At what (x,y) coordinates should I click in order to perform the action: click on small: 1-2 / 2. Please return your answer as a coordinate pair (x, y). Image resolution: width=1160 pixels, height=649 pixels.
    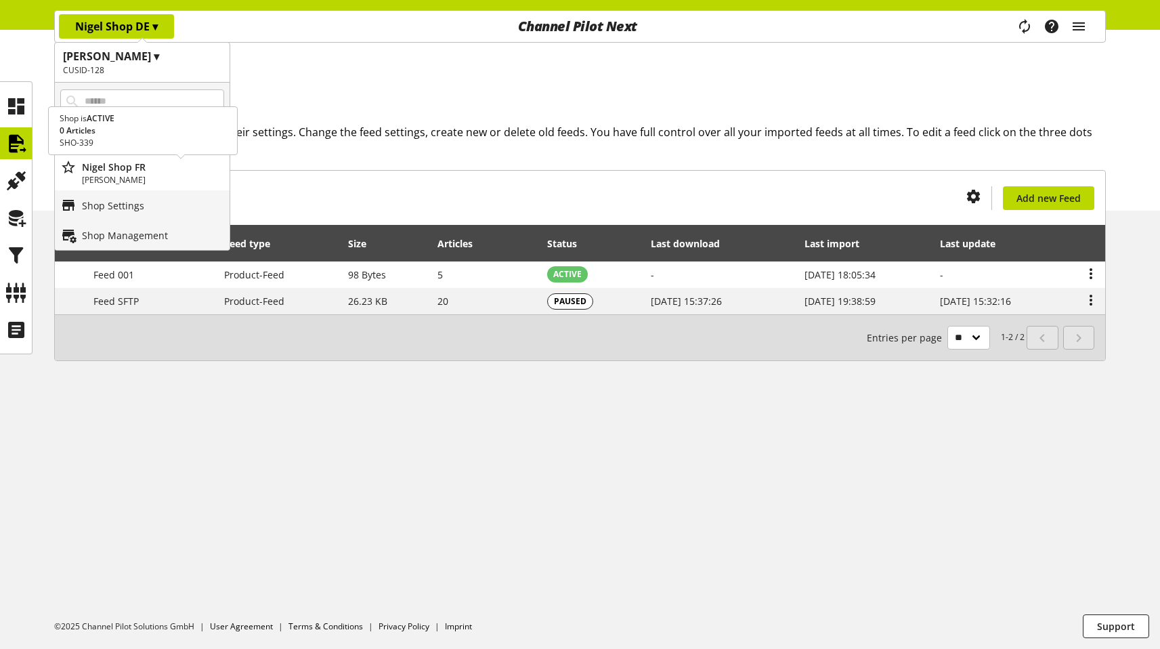
    Looking at the image, I should click on (945, 337).